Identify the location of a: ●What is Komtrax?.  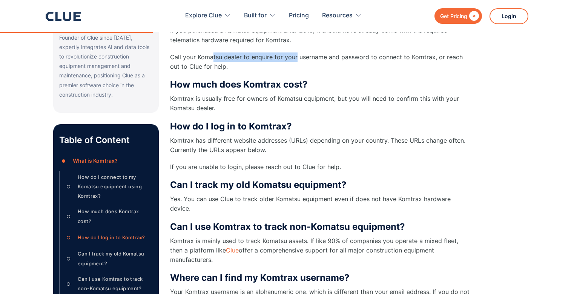
(106, 161).